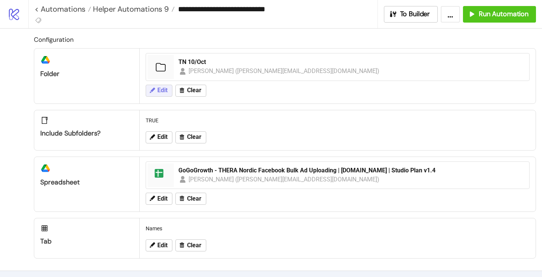  What do you see at coordinates (499, 14) in the screenshot?
I see `button: Run Automation` at bounding box center [499, 14].